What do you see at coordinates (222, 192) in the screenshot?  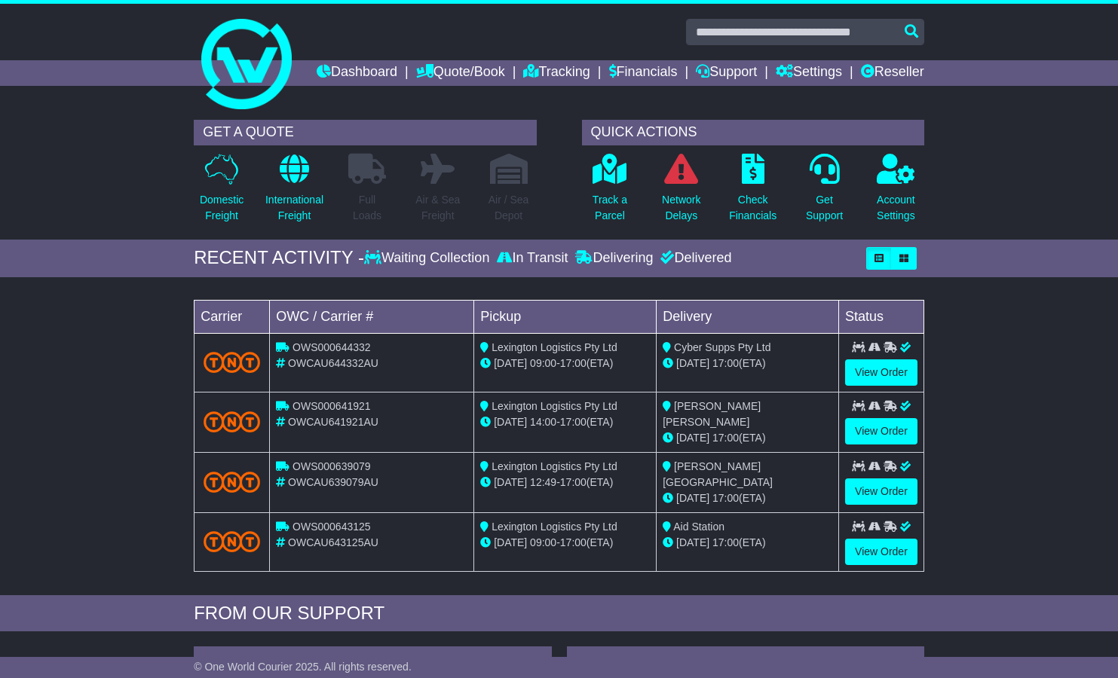 I see `a: DomesticFreight` at bounding box center [222, 192].